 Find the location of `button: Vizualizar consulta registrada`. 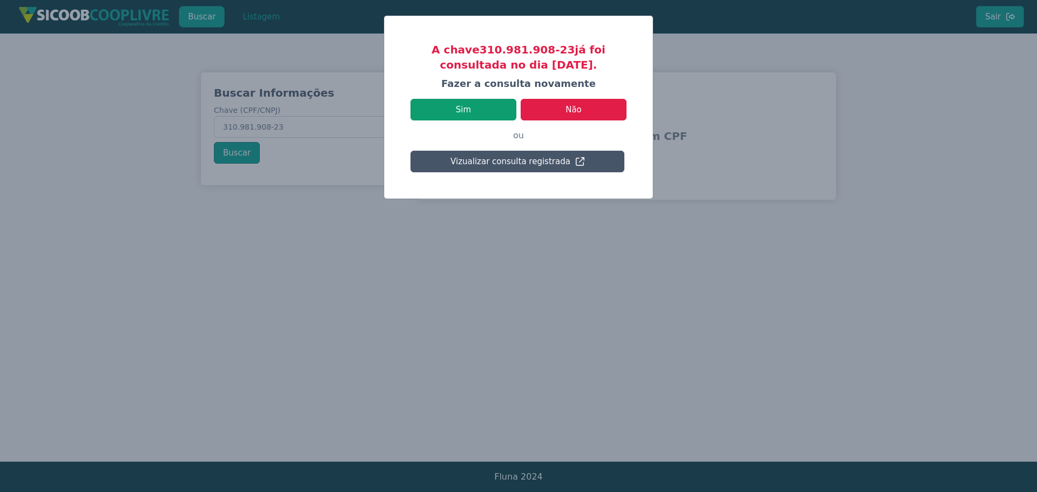

button: Vizualizar consulta registrada is located at coordinates (517, 161).